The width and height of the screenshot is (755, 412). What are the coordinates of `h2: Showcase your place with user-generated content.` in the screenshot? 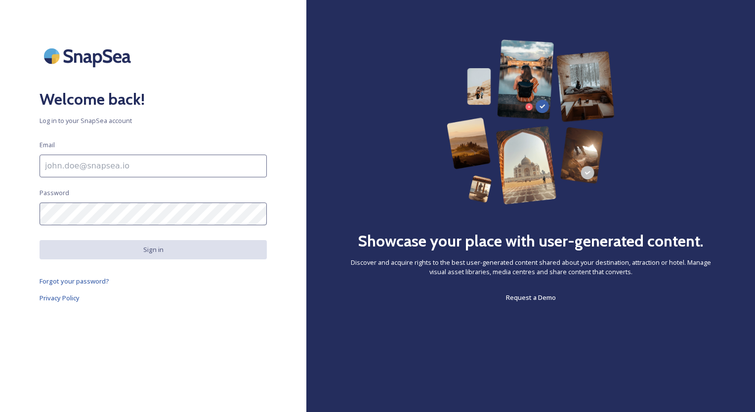 It's located at (531, 241).